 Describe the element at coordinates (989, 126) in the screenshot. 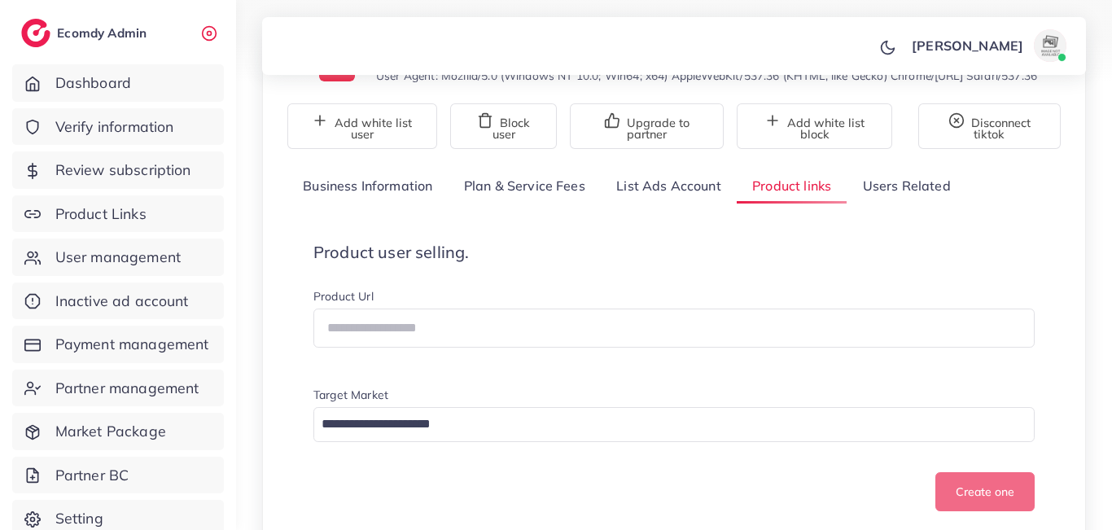

I see `button: Disconnect tiktok` at that location.